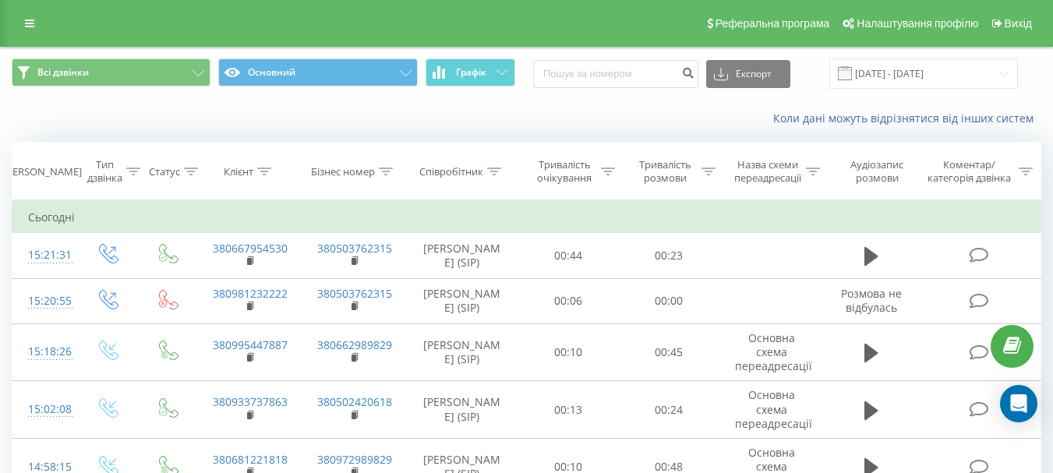  Describe the element at coordinates (968, 171) in the screenshot. I see `div: Коментар/категорія дзвінка` at that location.